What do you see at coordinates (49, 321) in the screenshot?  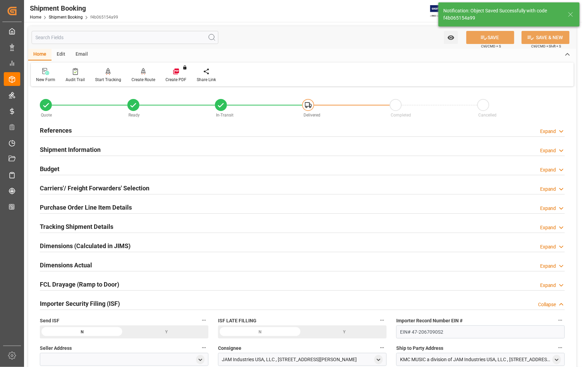 I see `span: Send ISF` at bounding box center [49, 321].